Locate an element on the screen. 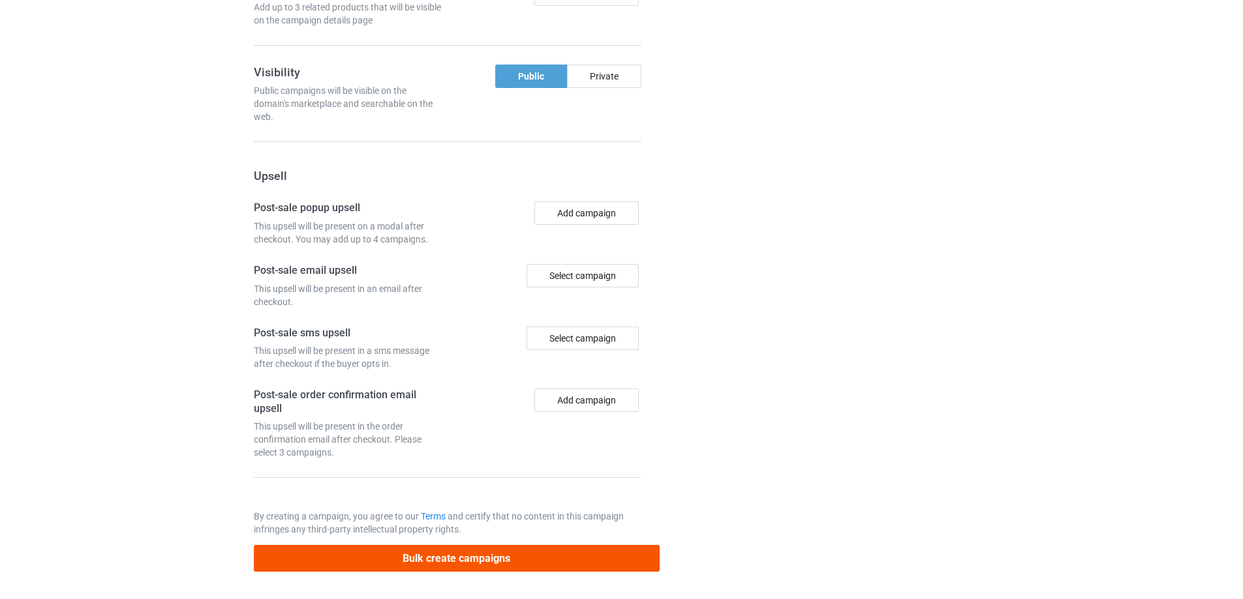 Image resolution: width=1243 pixels, height=599 pixels. h4: Post-sale popup upsell is located at coordinates (348, 208).